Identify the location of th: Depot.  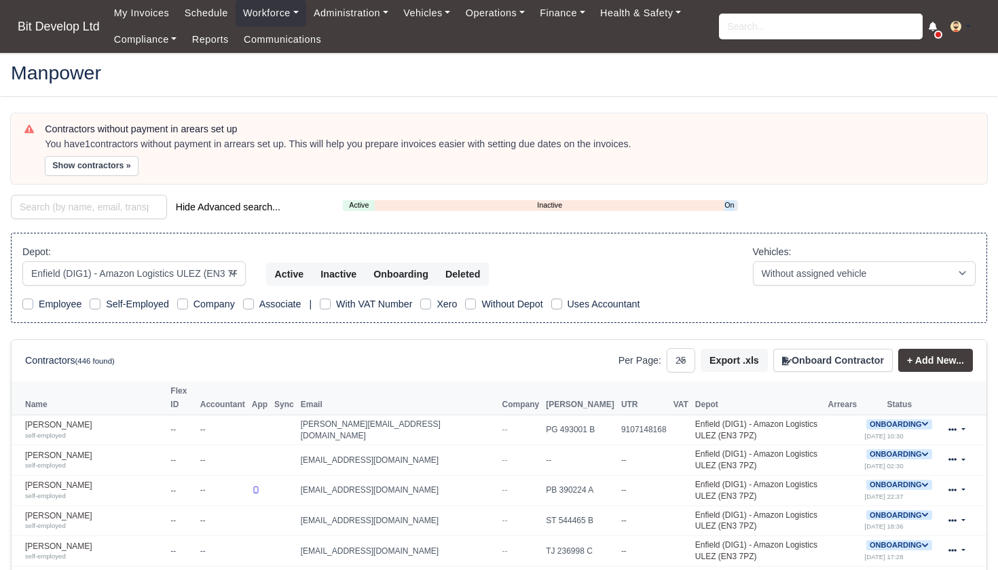
(758, 398).